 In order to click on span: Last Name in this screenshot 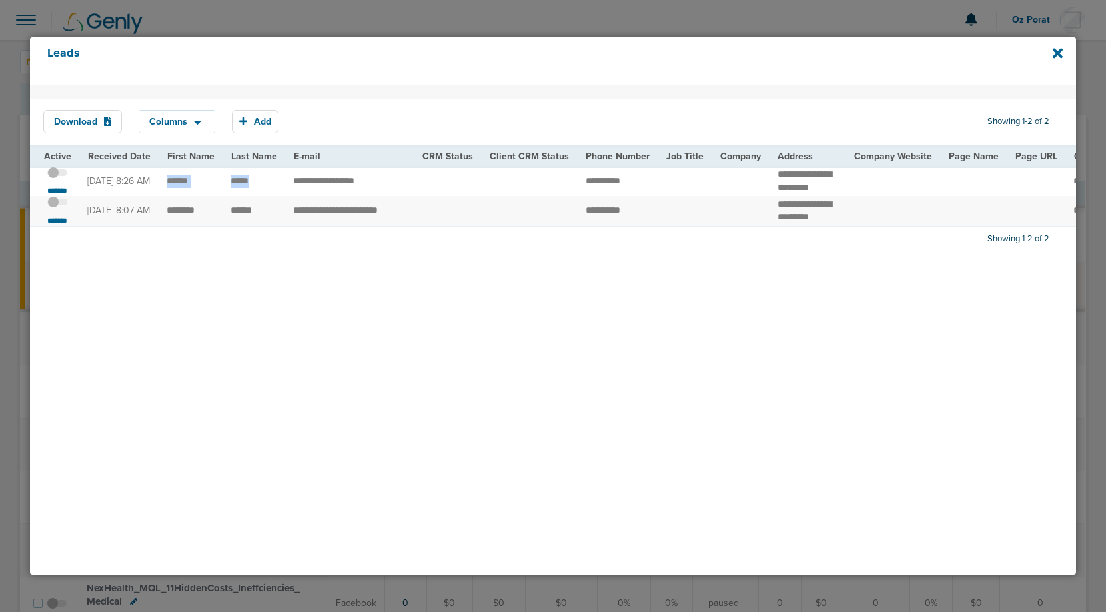, I will do `click(254, 156)`.